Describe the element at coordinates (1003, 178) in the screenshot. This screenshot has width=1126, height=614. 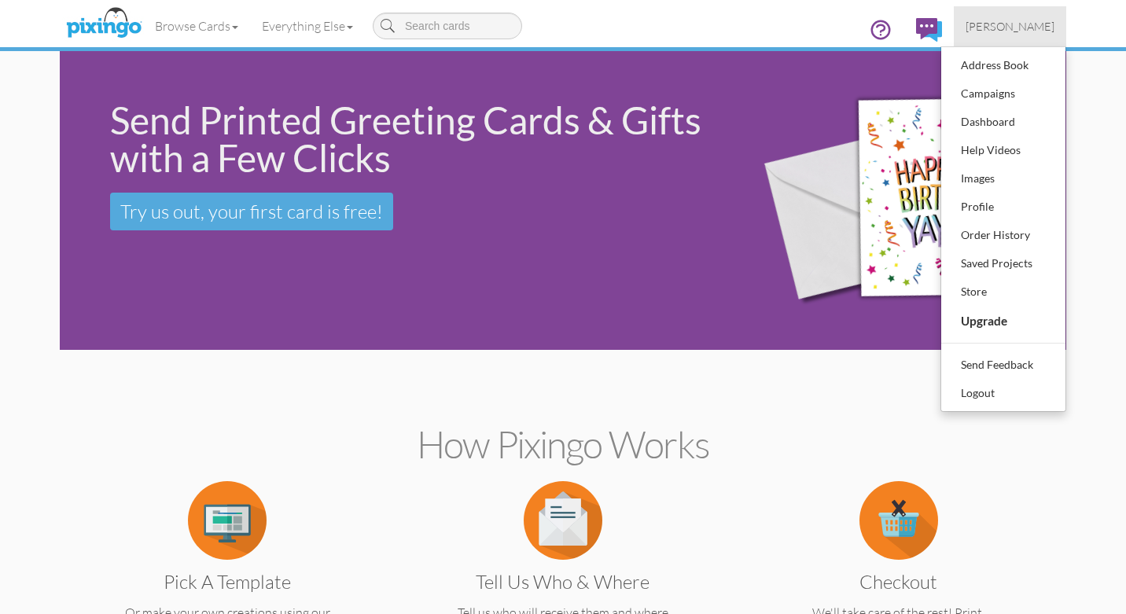
I see `div: Images` at that location.